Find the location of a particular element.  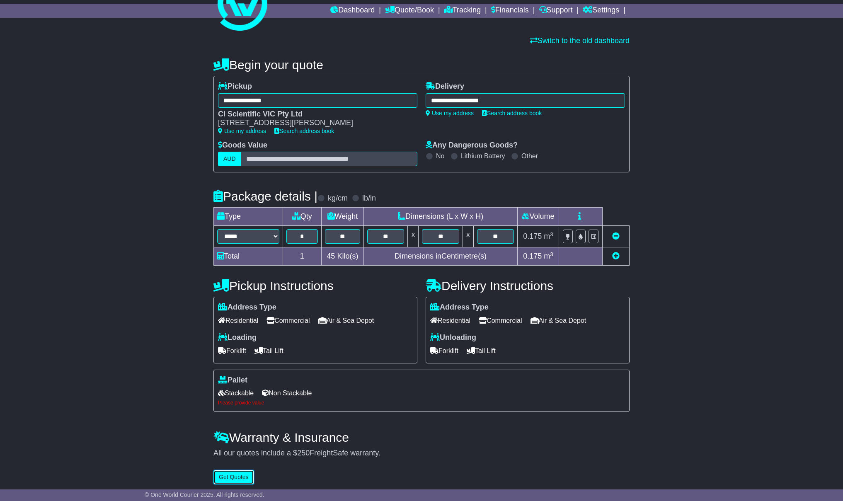

span: Non Stackable is located at coordinates (287, 393).